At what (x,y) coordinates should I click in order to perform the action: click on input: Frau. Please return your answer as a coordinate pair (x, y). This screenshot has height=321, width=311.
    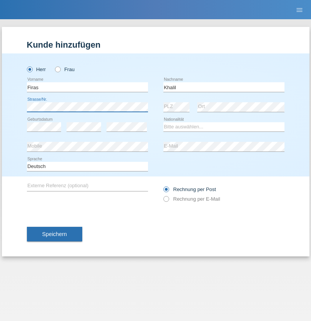
    Looking at the image, I should click on (57, 69).